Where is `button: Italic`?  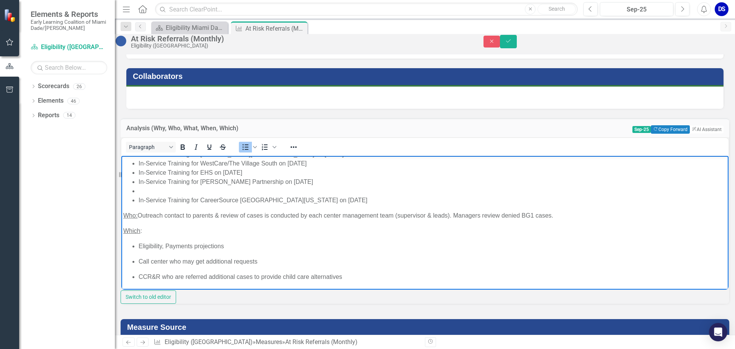 button: Italic is located at coordinates (196, 147).